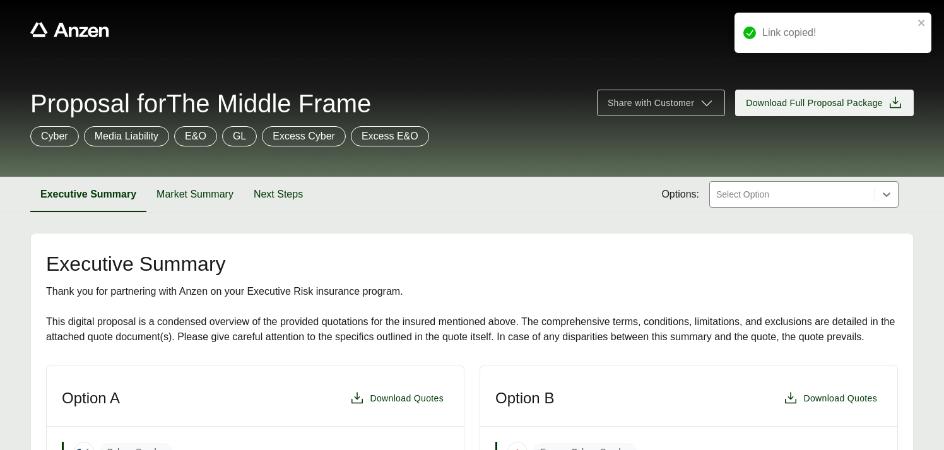  What do you see at coordinates (88, 194) in the screenshot?
I see `button: Executive Summary` at bounding box center [88, 194].